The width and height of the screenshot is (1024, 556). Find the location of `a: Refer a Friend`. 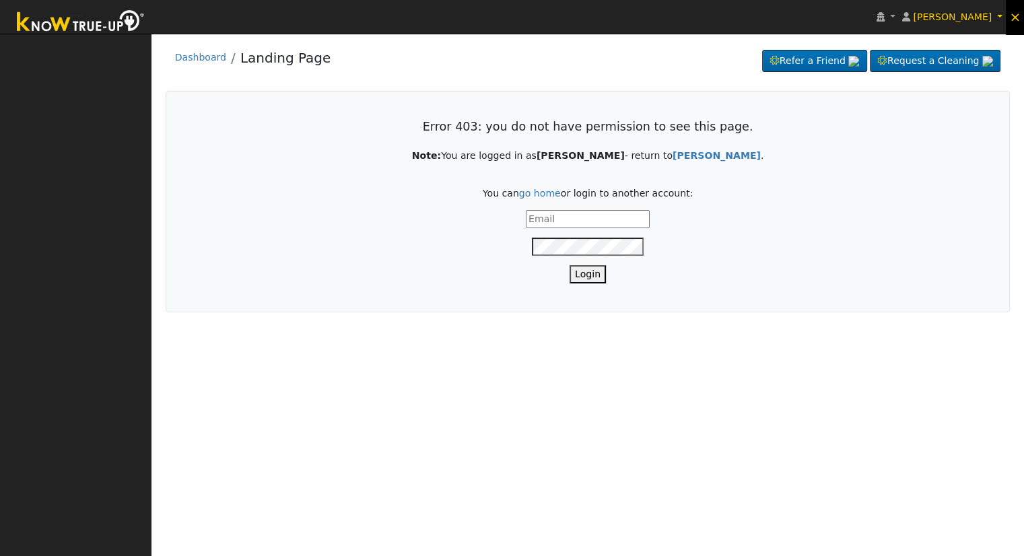

a: Refer a Friend is located at coordinates (815, 61).